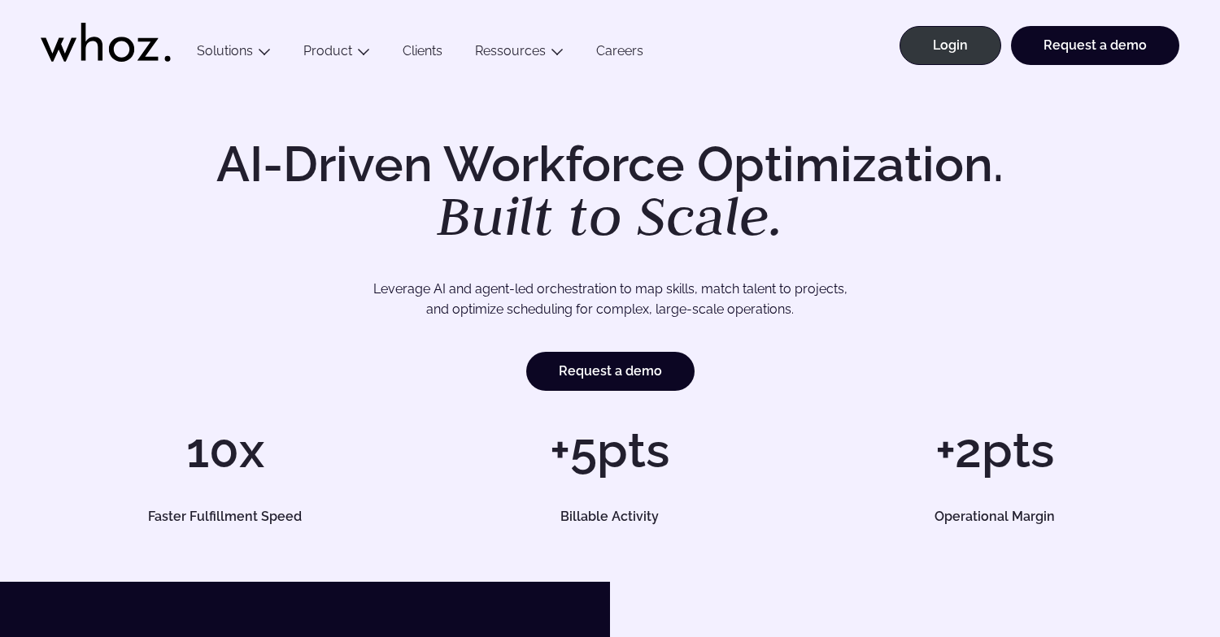 The image size is (1220, 637). What do you see at coordinates (328, 50) in the screenshot?
I see `a: Product` at bounding box center [328, 50].